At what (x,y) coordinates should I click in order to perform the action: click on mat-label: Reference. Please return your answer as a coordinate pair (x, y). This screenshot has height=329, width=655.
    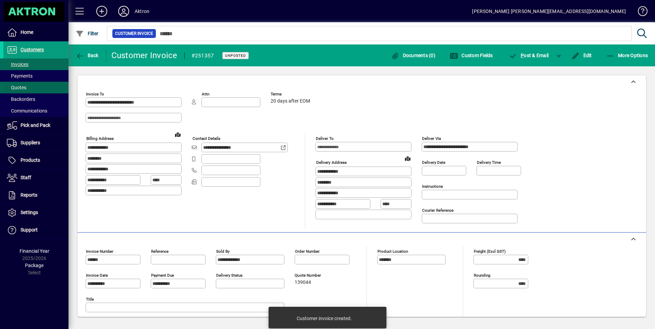
    Looking at the image, I should click on (160, 252).